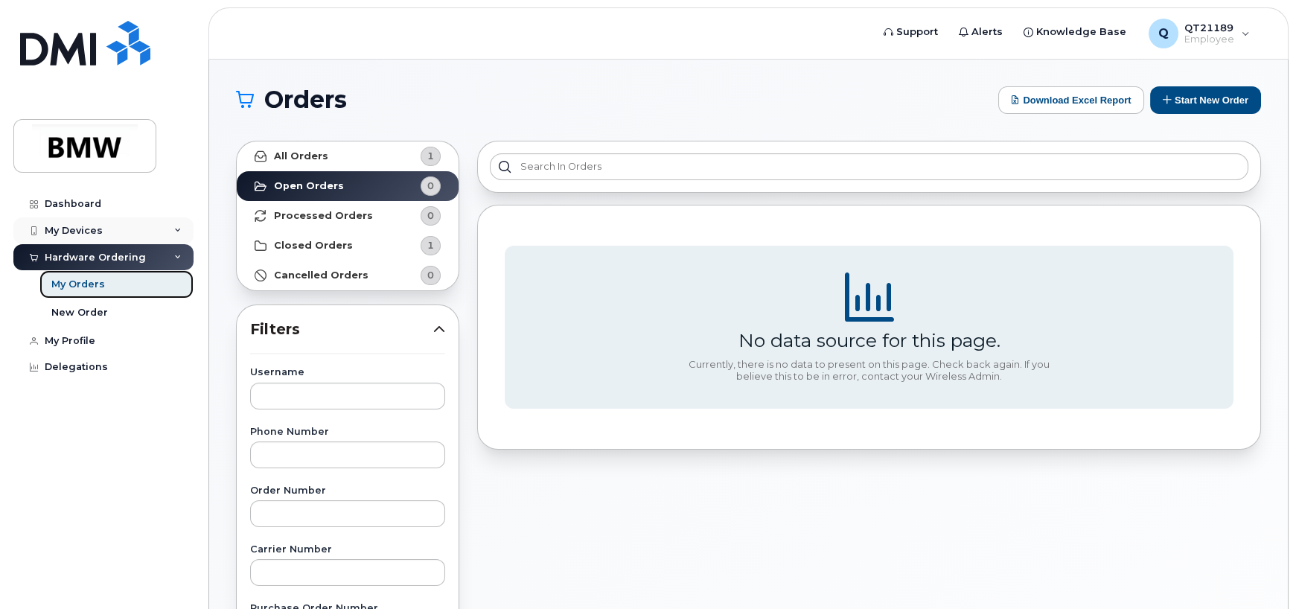 This screenshot has height=609, width=1296. Describe the element at coordinates (342, 329) in the screenshot. I see `span: Filters` at that location.